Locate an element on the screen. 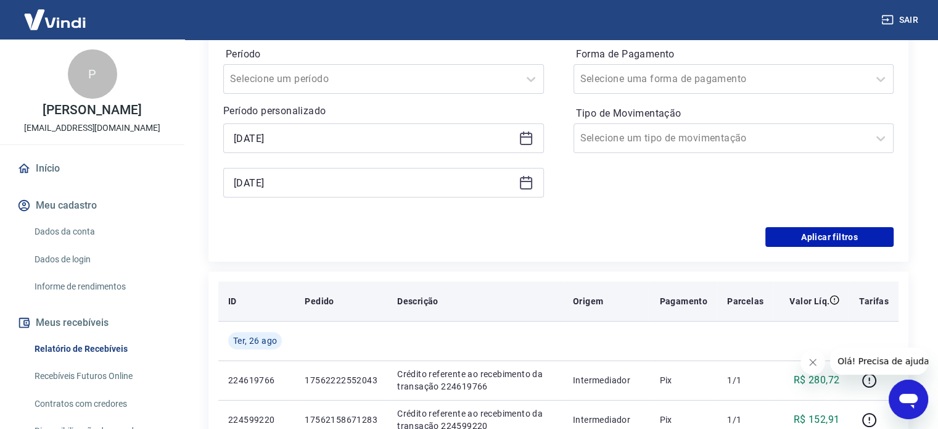 The width and height of the screenshot is (938, 429). p: Pedido is located at coordinates (319, 301).